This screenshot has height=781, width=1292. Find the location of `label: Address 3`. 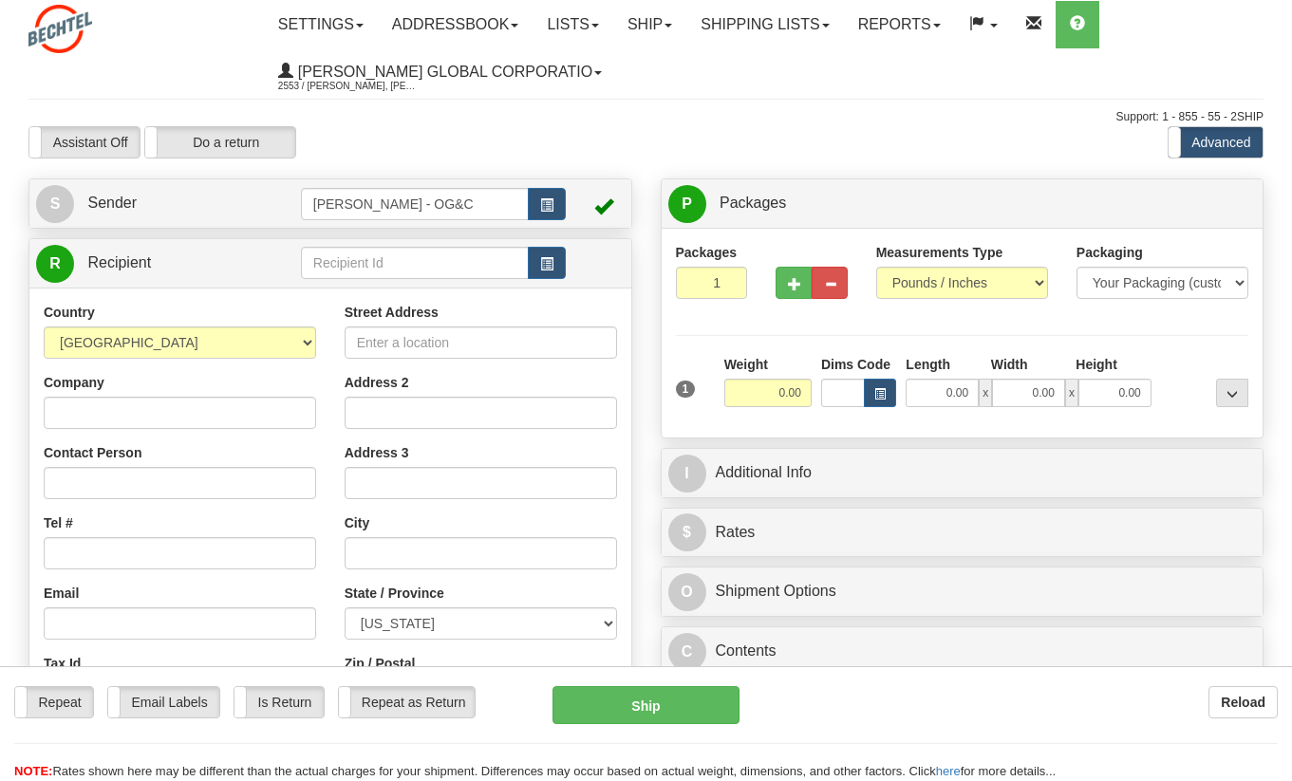

label: Address 3 is located at coordinates (377, 453).